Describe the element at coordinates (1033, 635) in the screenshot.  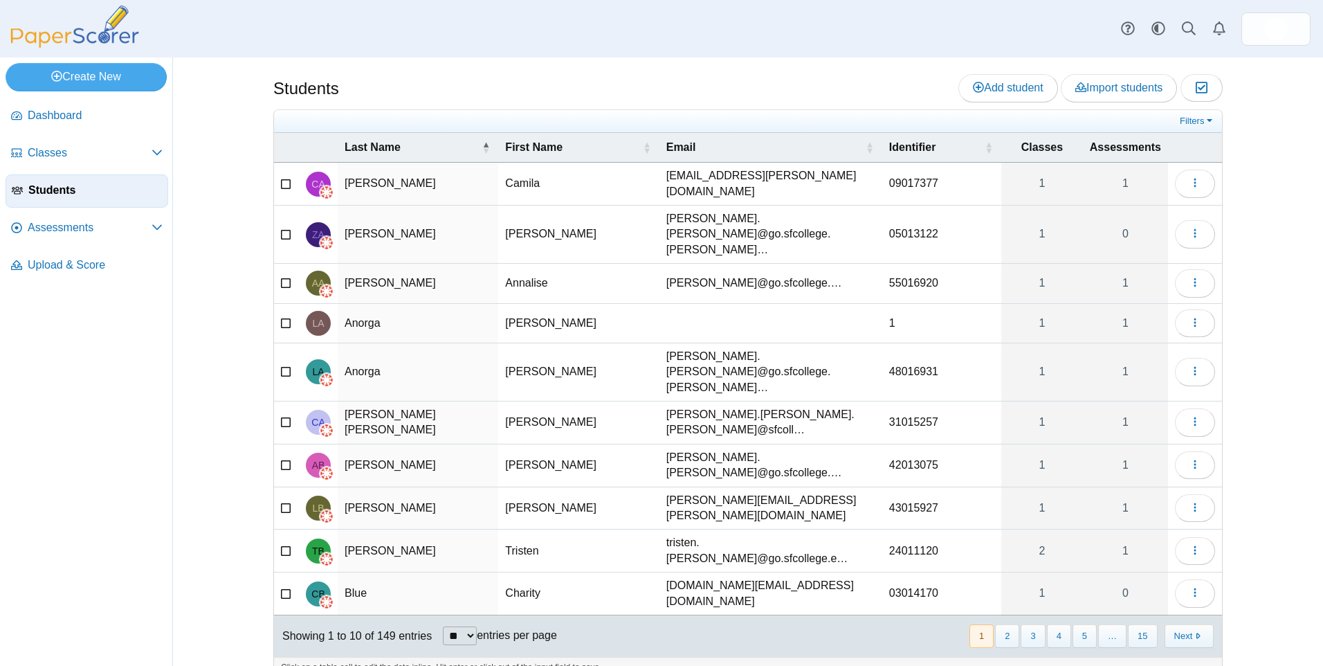
I see `button: 3` at that location.